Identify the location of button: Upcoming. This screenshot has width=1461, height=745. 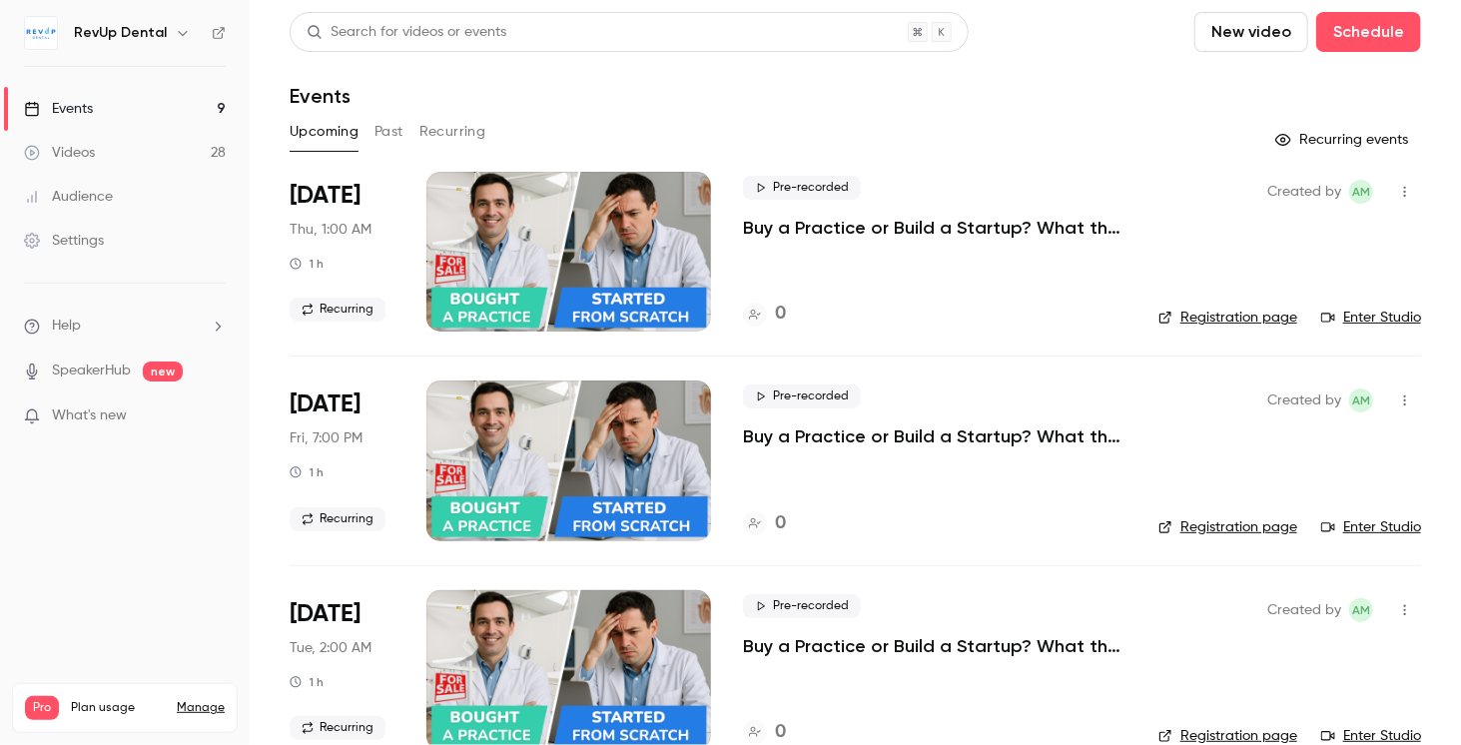
(324, 132).